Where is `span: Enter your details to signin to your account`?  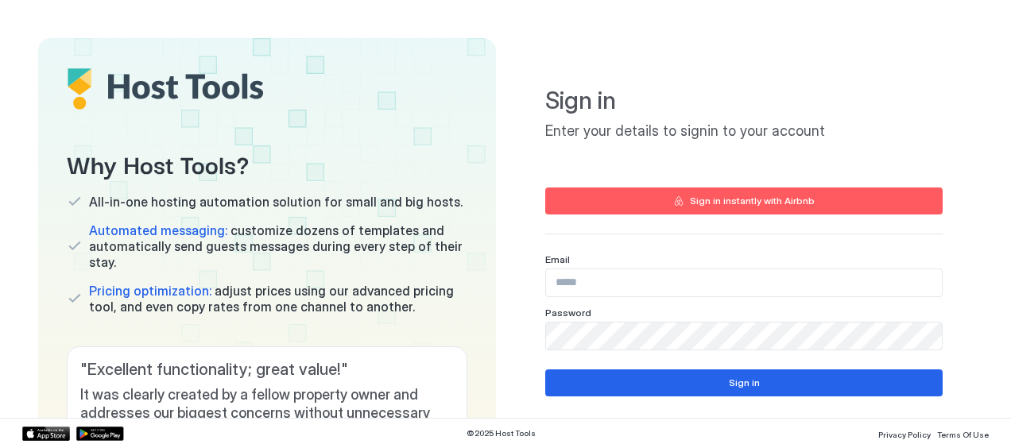
span: Enter your details to signin to your account is located at coordinates (744, 131).